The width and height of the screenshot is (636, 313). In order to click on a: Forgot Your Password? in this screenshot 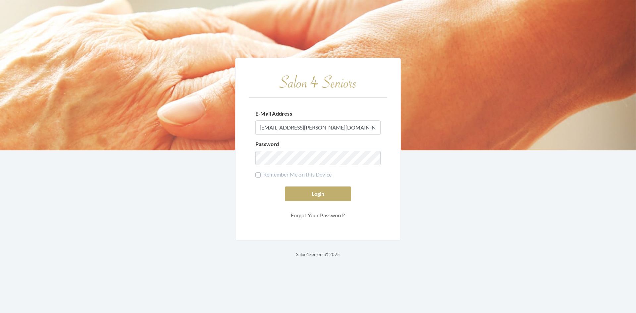, I will do `click(318, 215)`.